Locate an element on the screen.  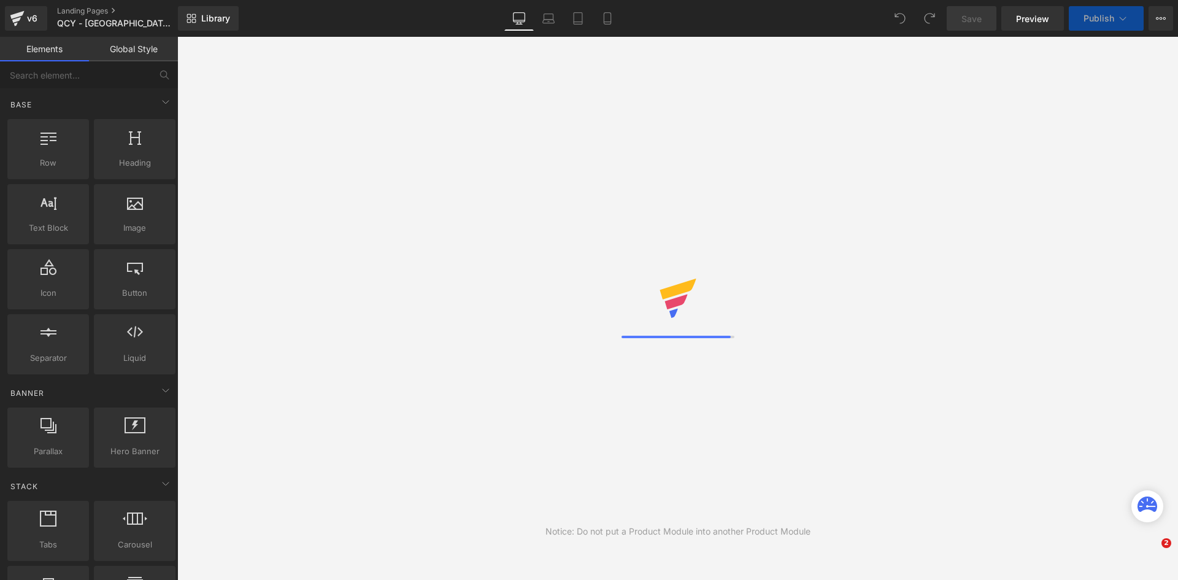
span: Text Block is located at coordinates (48, 228).